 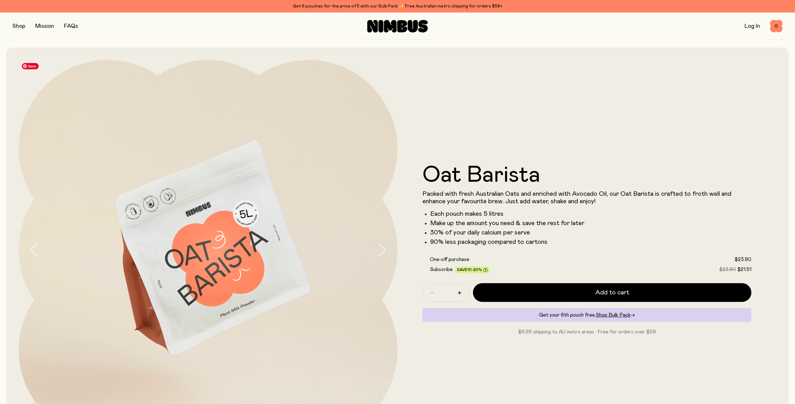 What do you see at coordinates (614, 315) in the screenshot?
I see `span: Shop Bulk Pack` at bounding box center [614, 315].